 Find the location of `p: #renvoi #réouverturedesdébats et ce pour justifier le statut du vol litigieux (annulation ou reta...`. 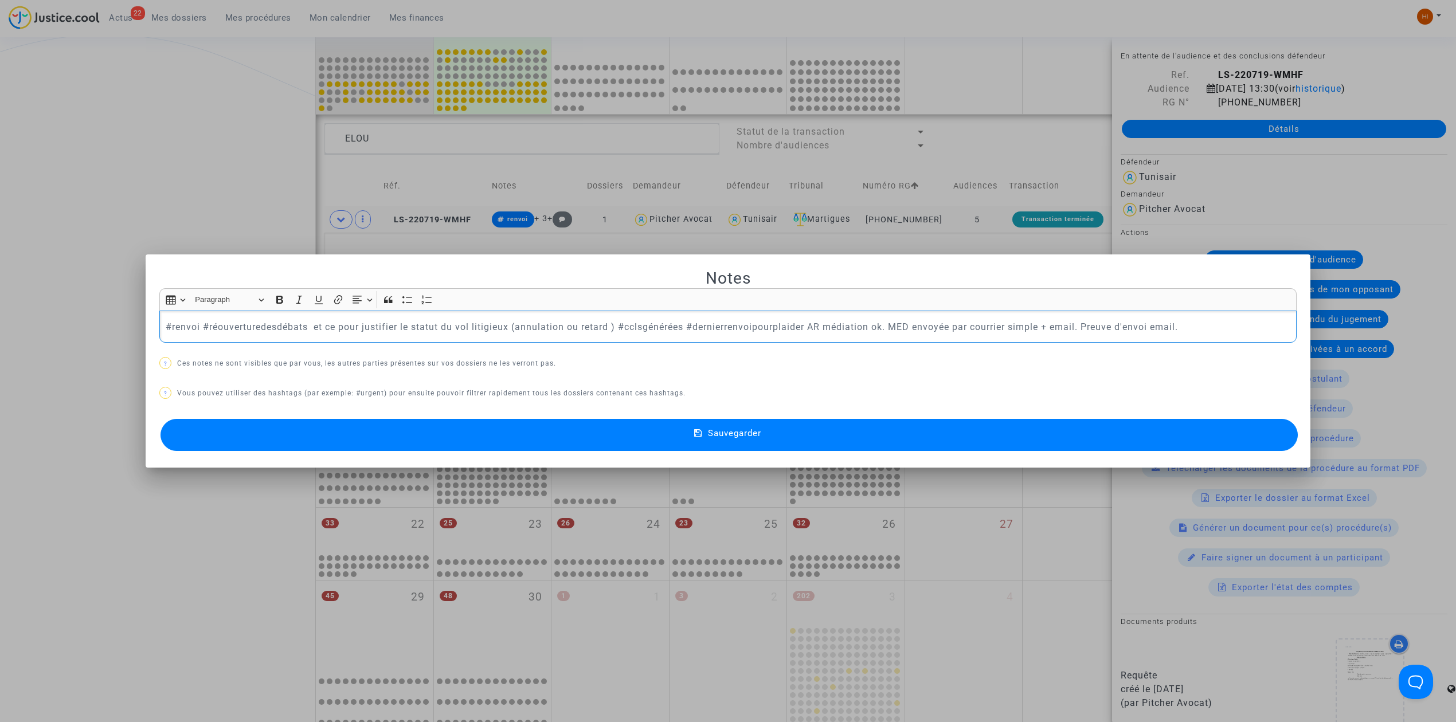

p: #renvoi #réouverturedesdébats et ce pour justifier le statut du vol litigieux (annulation ou reta... is located at coordinates (728, 327).